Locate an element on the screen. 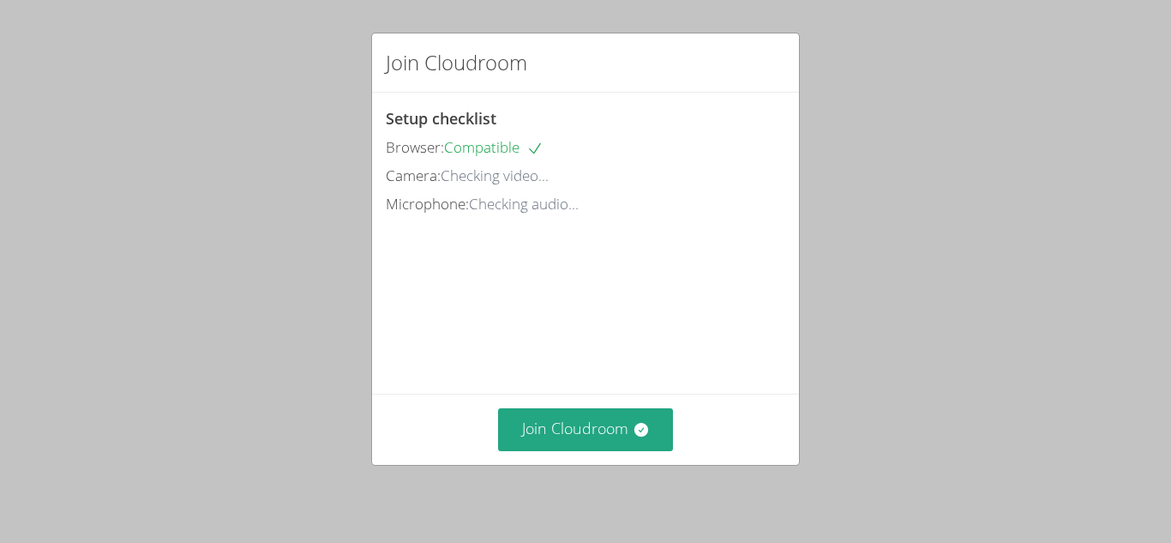 Image resolution: width=1171 pixels, height=543 pixels. span: Checking video... is located at coordinates (495, 175).